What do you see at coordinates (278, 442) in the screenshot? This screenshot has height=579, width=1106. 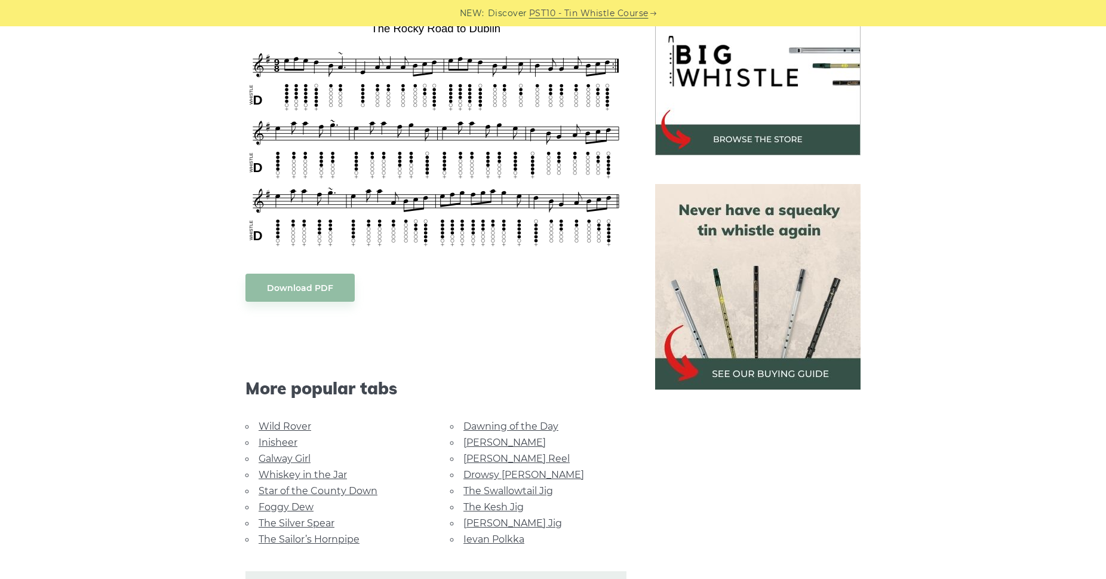 I see `a: Inisheer` at bounding box center [278, 442].